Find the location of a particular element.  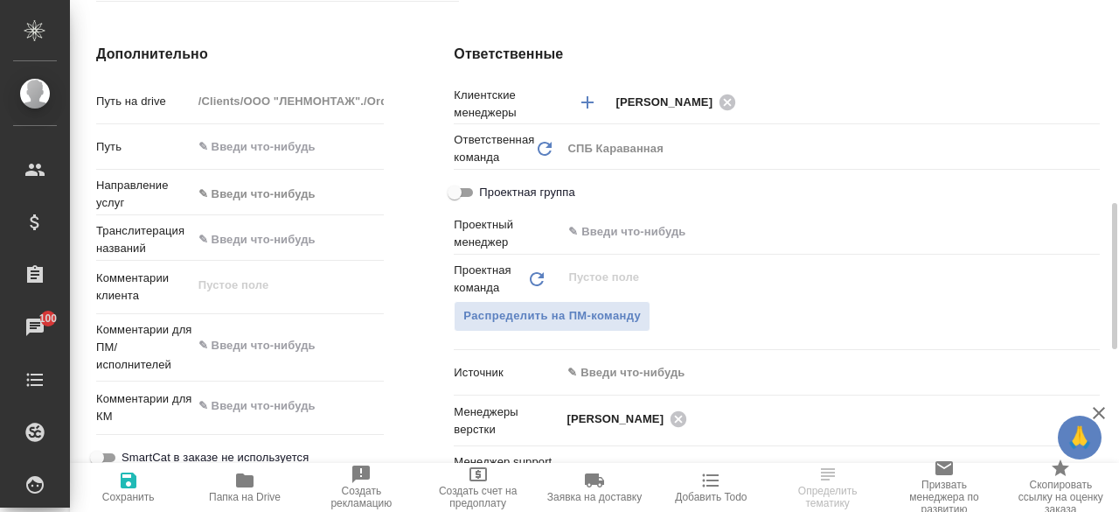

button: Распределить на ПМ-команду is located at coordinates (552, 316).